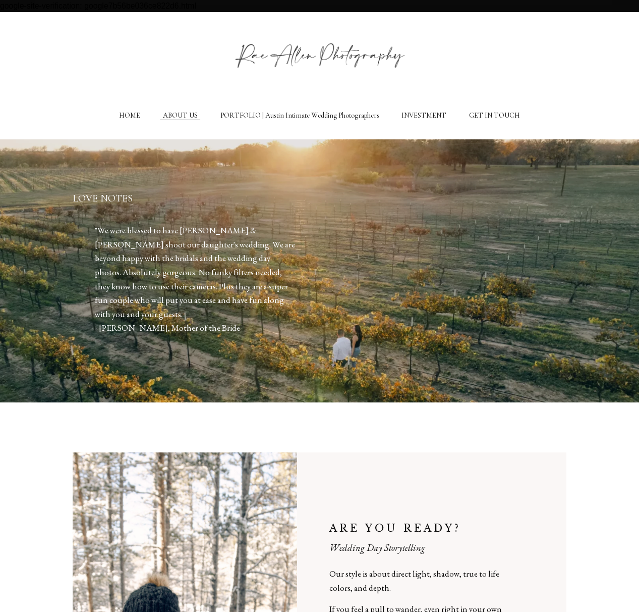  Describe the element at coordinates (300, 116) in the screenshot. I see `a: PORTFOLIO | Austin Intimate Wedding Photographers` at that location.